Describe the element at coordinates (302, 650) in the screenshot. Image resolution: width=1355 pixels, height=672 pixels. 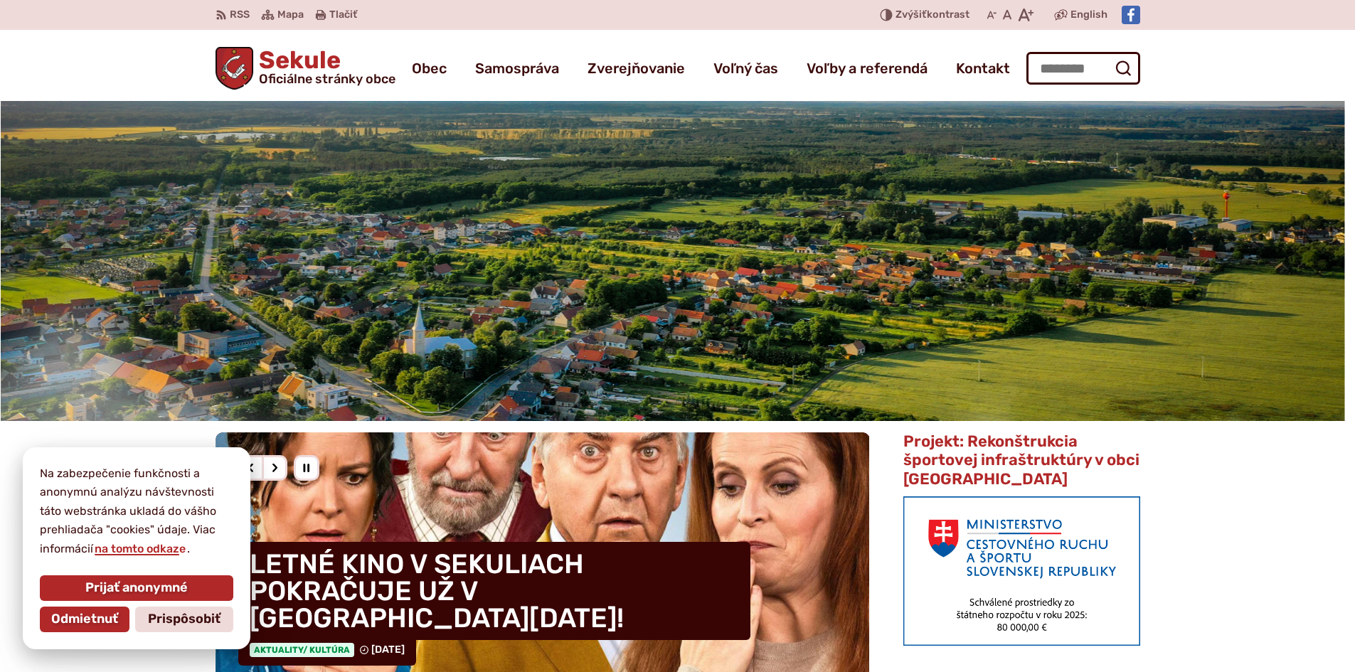
I see `span: Aktuality` at that location.